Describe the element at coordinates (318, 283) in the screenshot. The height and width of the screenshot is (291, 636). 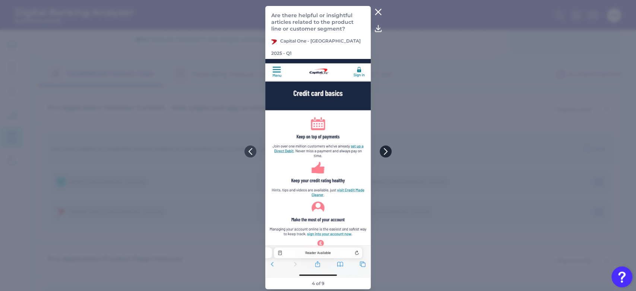
I see `footer: 4 of 9` at that location.